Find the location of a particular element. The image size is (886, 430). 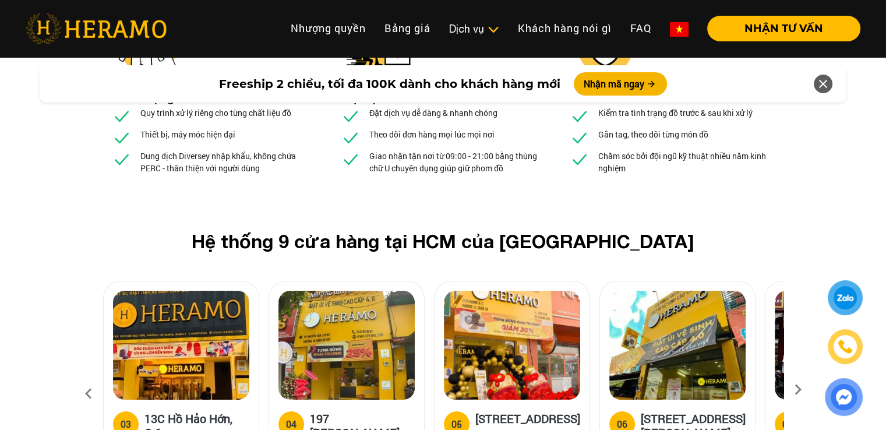

img: subToggleIcon is located at coordinates (493, 30).